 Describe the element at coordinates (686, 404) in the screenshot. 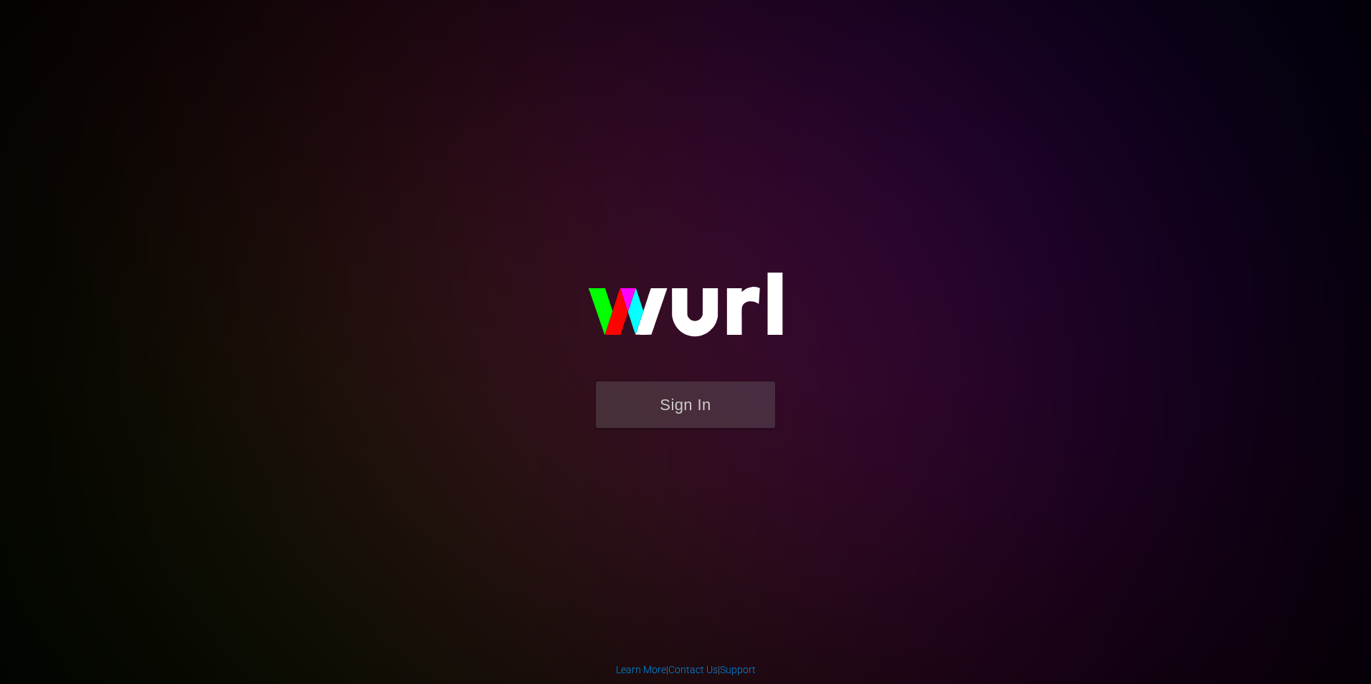

I see `button: Sign In` at that location.